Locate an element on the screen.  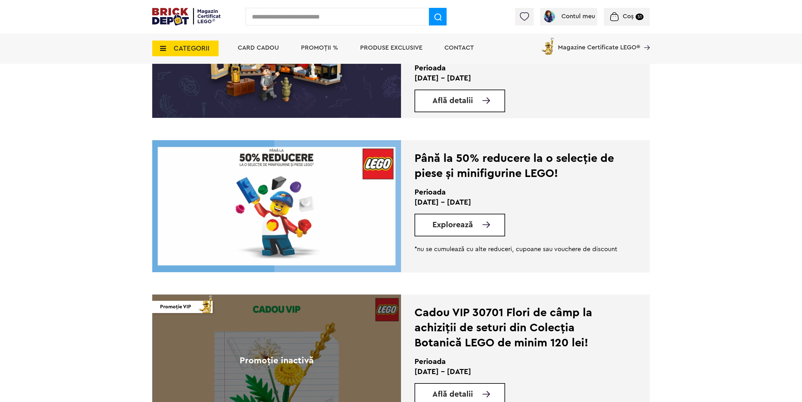
span: Promoție VIP is located at coordinates (176, 307).